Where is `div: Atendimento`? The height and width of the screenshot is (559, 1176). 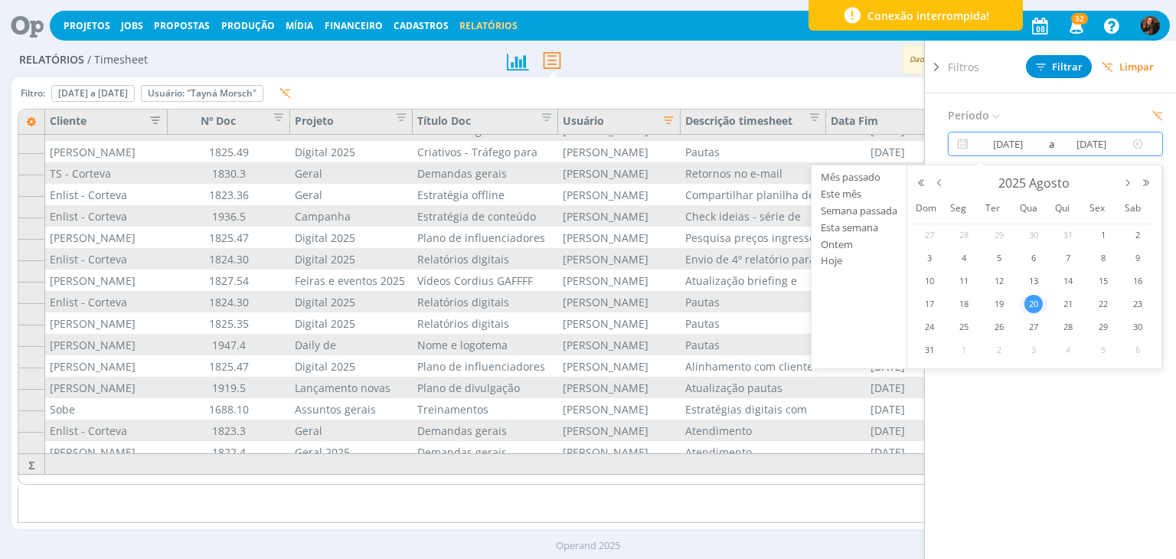
div: Atendimento is located at coordinates (753, 430).